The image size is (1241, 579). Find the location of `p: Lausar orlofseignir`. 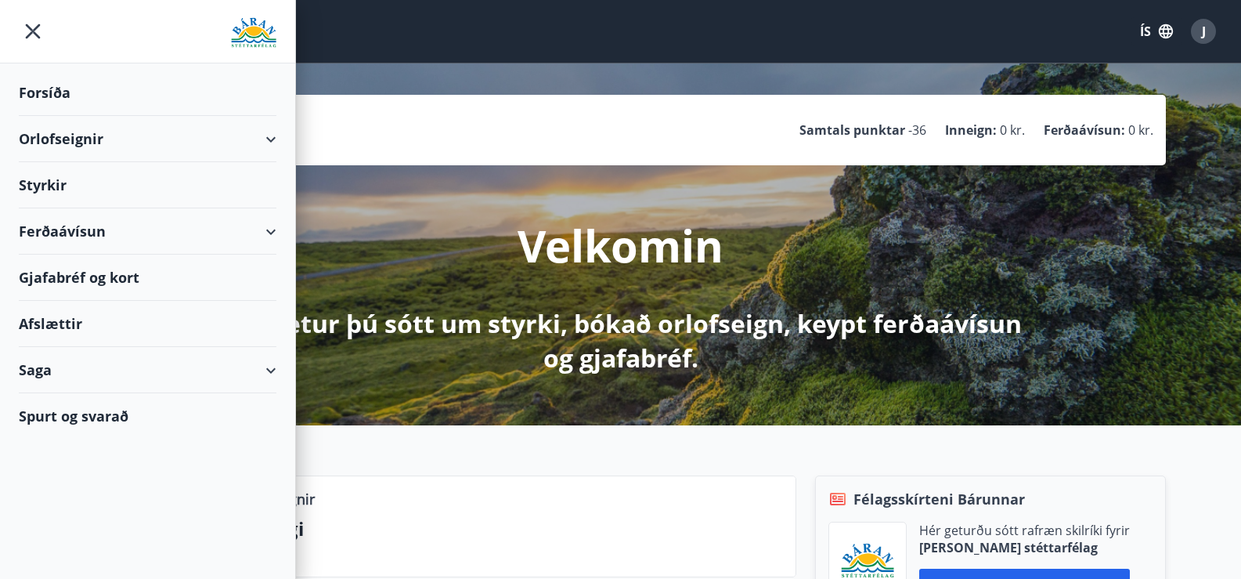

p: Lausar orlofseignir is located at coordinates (253, 499).